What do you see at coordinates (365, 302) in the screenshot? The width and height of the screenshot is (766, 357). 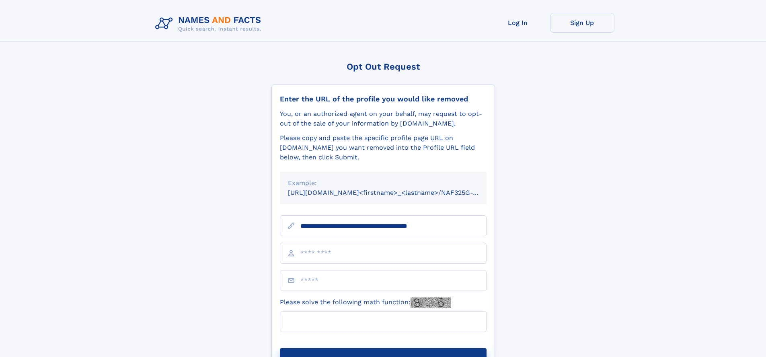 I see `label: Please solve the following math function:` at bounding box center [365, 302].